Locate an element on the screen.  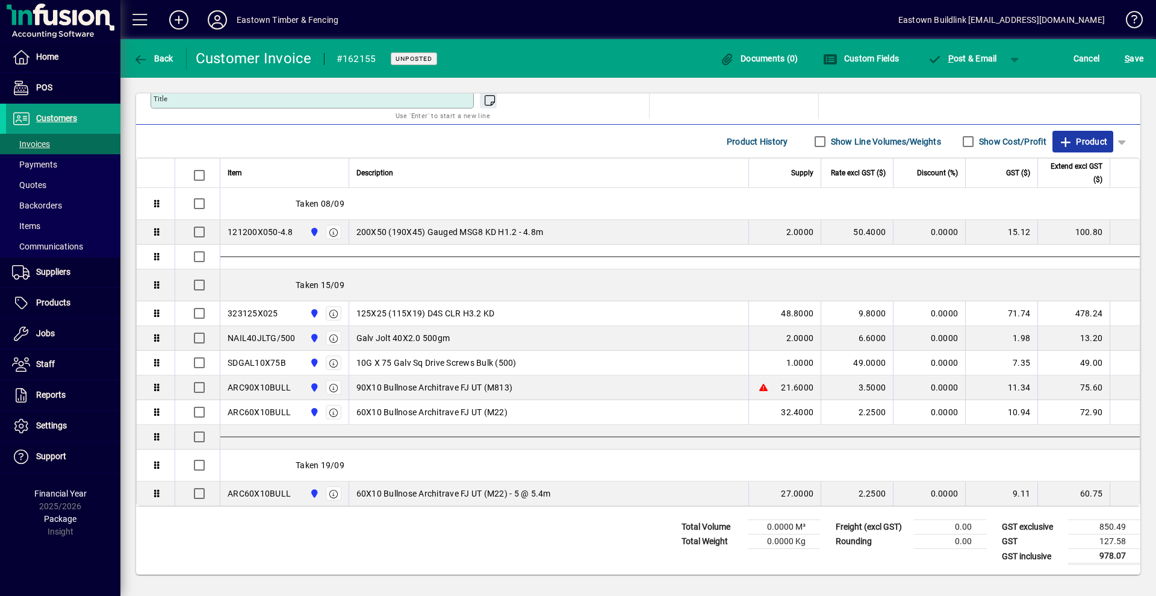
span: Communications is located at coordinates (48, 246).